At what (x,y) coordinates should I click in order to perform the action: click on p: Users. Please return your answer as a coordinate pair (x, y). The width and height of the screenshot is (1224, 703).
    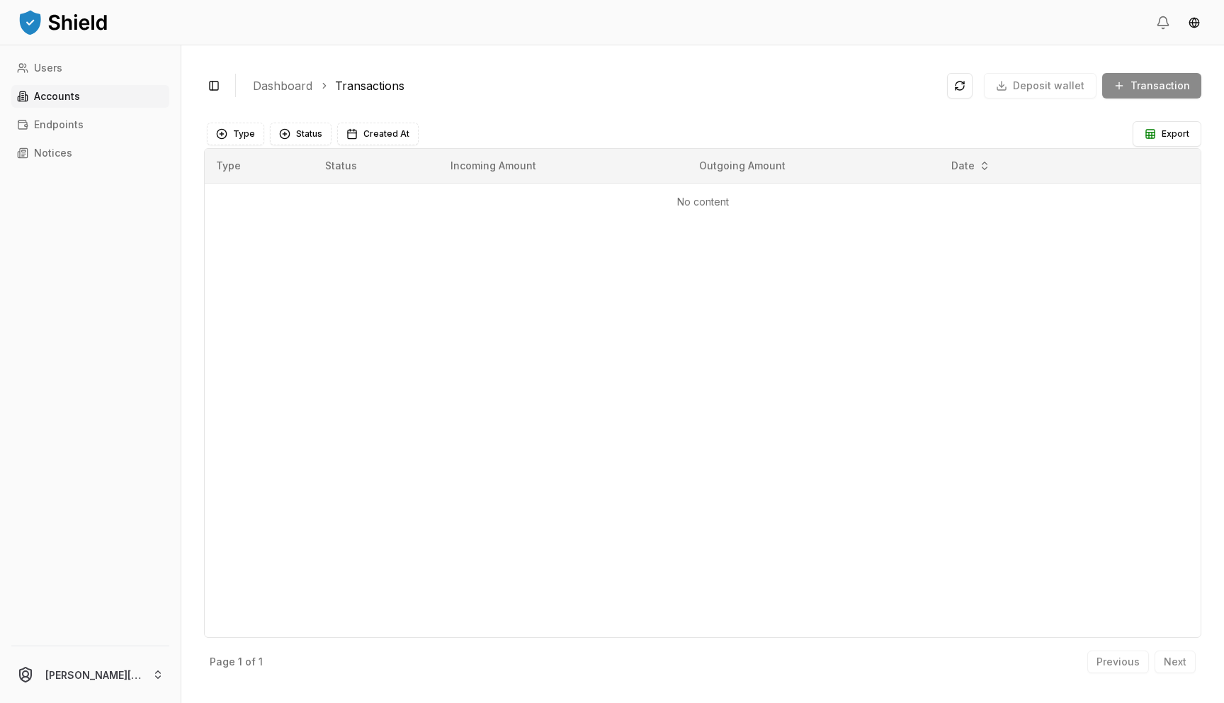
    Looking at the image, I should click on (48, 68).